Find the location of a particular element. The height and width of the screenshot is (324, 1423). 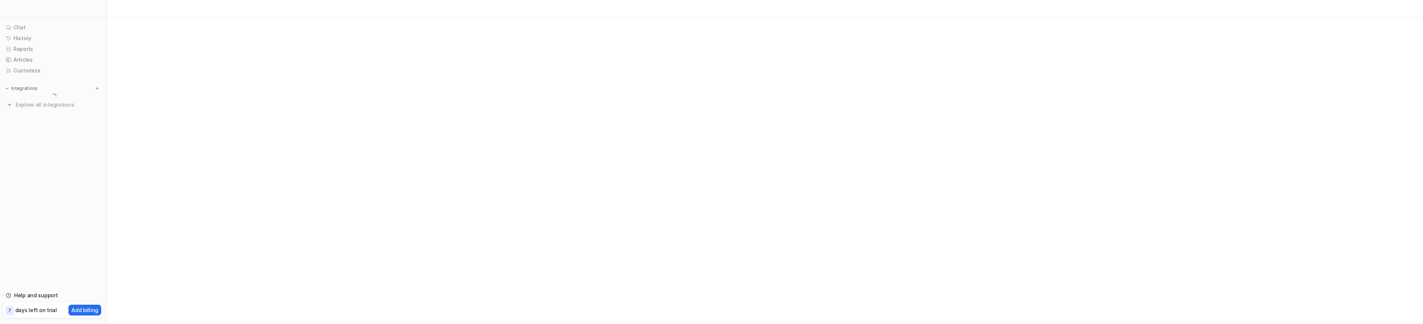

p: Integrations is located at coordinates (24, 89).